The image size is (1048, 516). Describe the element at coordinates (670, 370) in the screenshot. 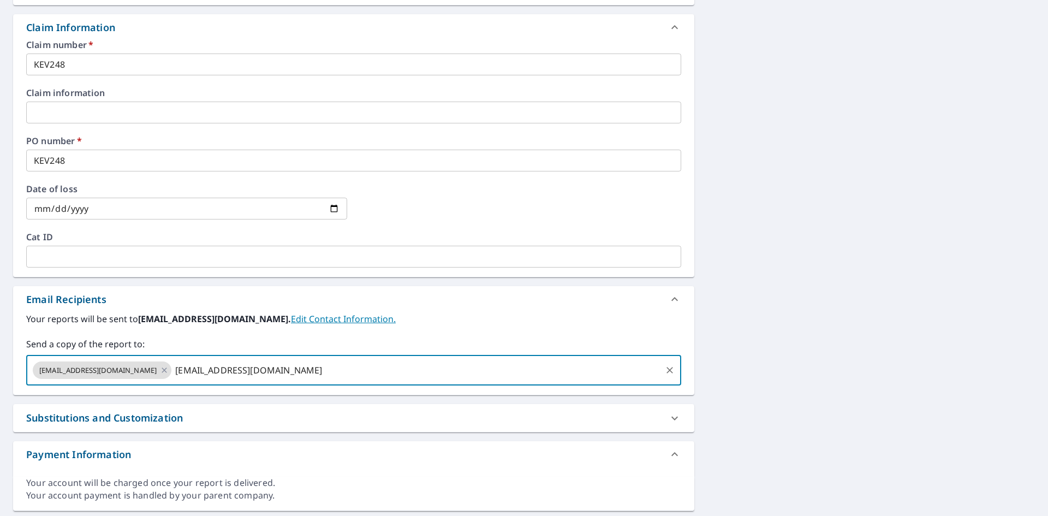

I see `button: Clear` at that location.